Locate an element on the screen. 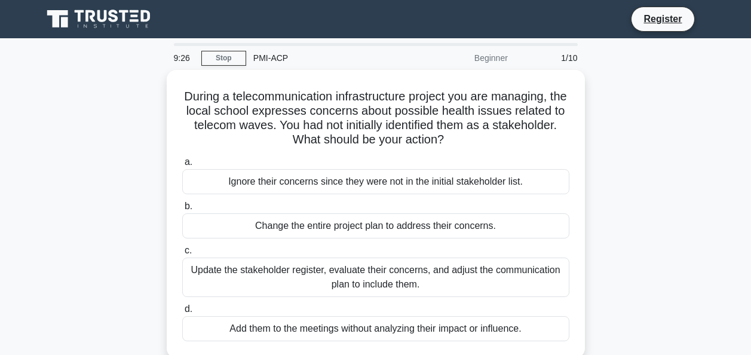 This screenshot has width=751, height=355. div: 9:26 is located at coordinates (184, 58).